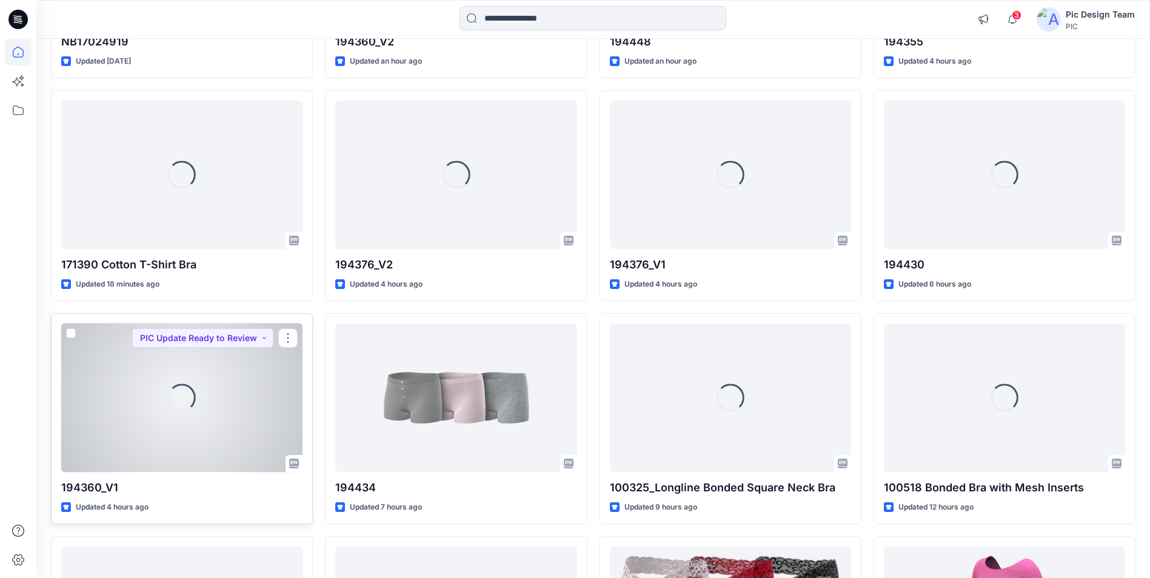  I want to click on p: 194376_V1, so click(730, 265).